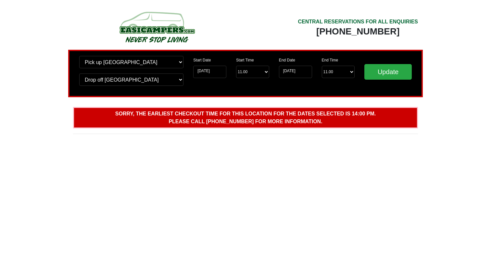 The height and width of the screenshot is (265, 491). Describe the element at coordinates (287, 60) in the screenshot. I see `label: End Date` at that location.